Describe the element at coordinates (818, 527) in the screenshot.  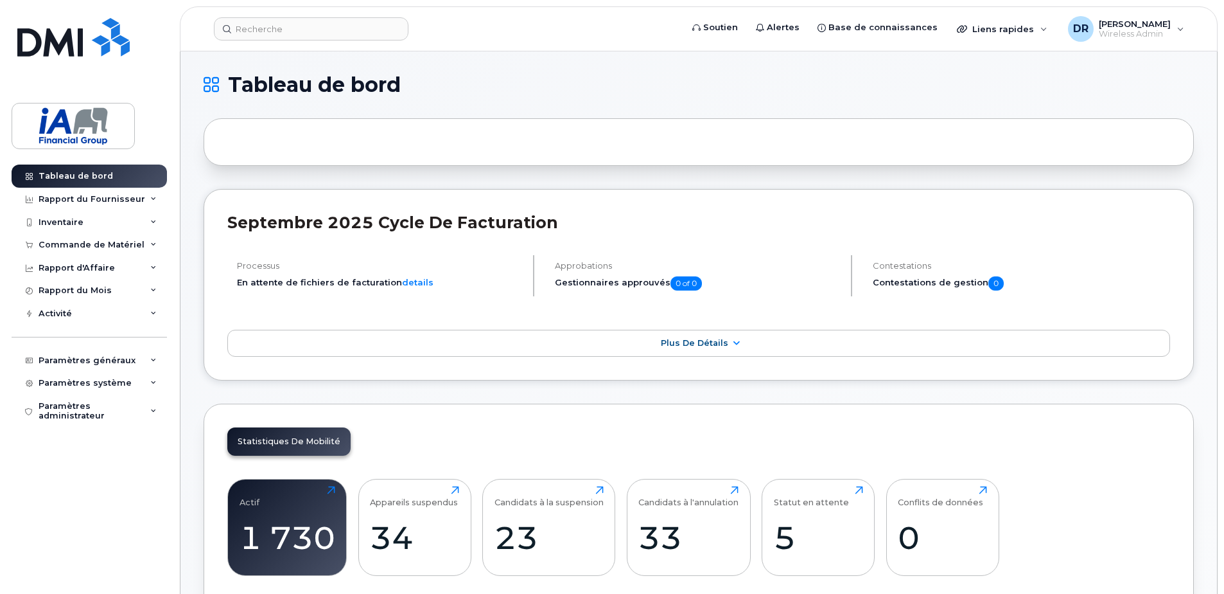
I see `a: Statut en attente5` at that location.